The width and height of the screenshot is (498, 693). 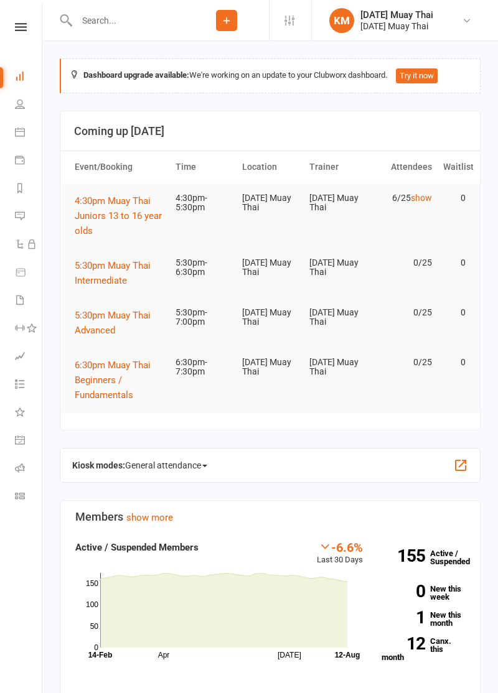 I want to click on a: General attendance kiosk mode, so click(x=29, y=441).